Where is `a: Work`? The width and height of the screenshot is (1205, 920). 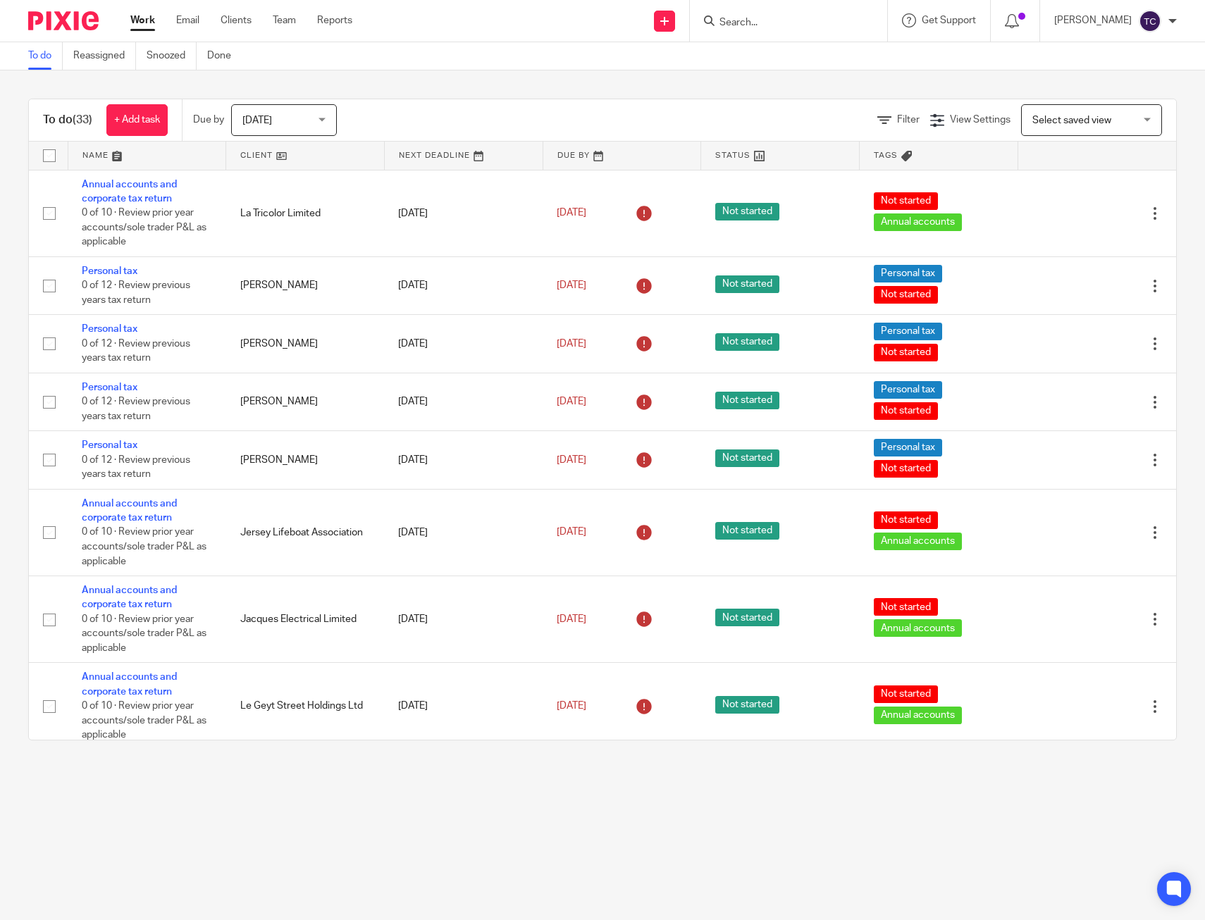 a: Work is located at coordinates (142, 20).